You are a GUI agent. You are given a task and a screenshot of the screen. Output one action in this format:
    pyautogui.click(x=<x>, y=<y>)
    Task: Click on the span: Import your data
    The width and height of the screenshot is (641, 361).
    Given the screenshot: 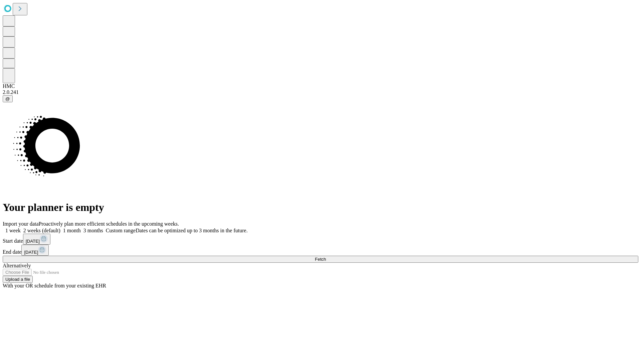 What is the action you would take?
    pyautogui.click(x=21, y=223)
    